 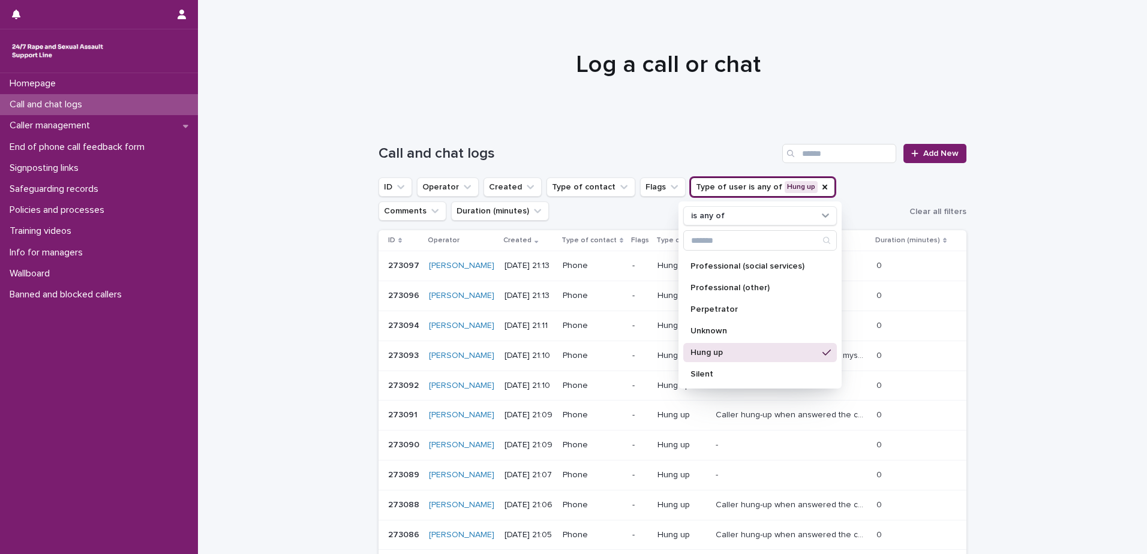 I want to click on p: 273093, so click(x=404, y=355).